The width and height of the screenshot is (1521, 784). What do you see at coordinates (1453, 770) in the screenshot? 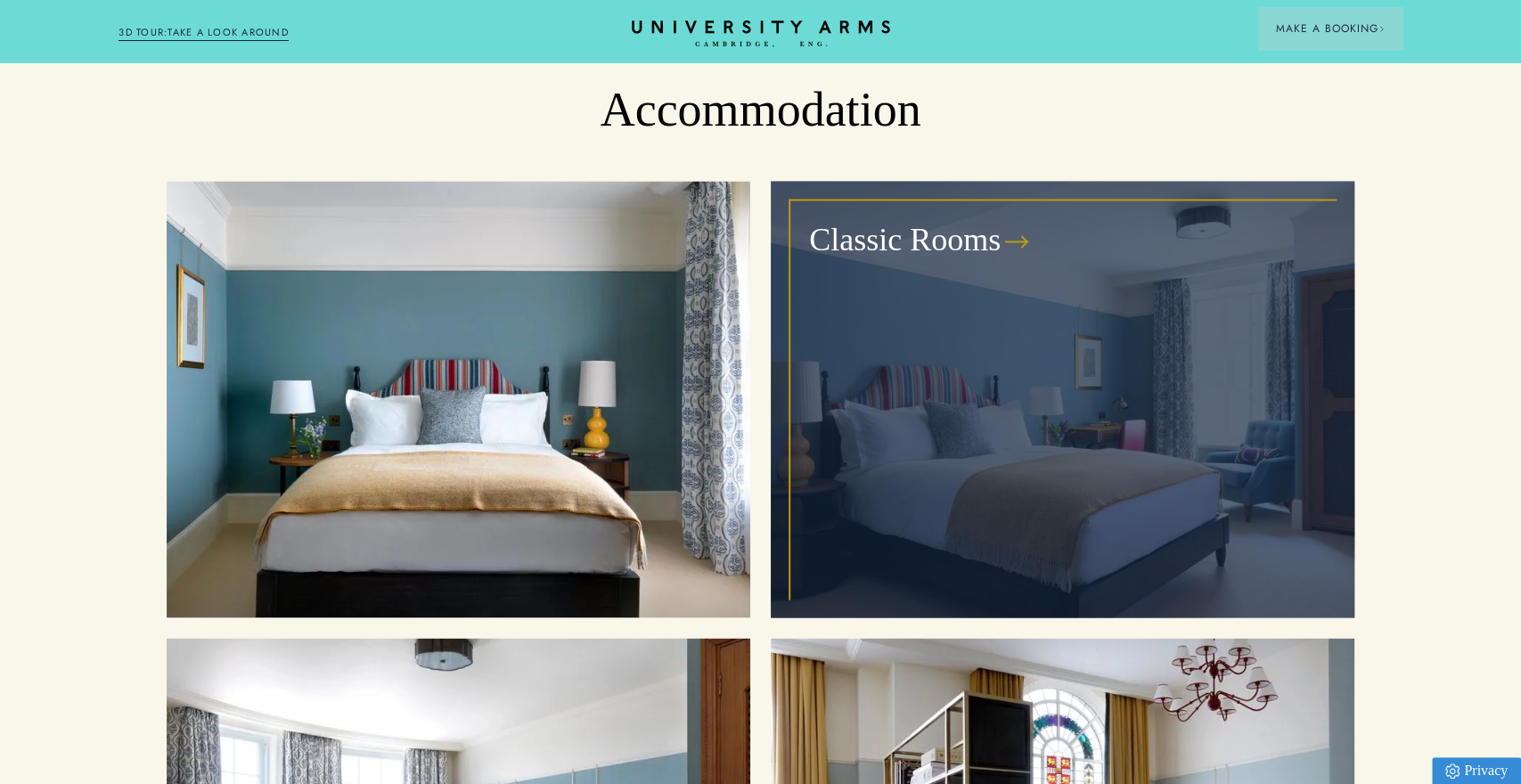
I see `img: Privacy` at bounding box center [1453, 770].